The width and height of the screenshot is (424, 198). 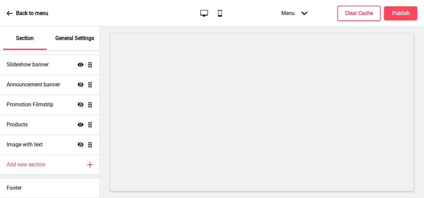 What do you see at coordinates (401, 13) in the screenshot?
I see `h4: Publish` at bounding box center [401, 13].